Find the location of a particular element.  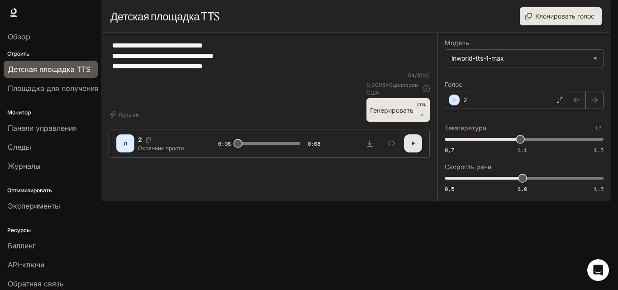

button: Сбросить к настройкам по умолчанию is located at coordinates (598, 128).